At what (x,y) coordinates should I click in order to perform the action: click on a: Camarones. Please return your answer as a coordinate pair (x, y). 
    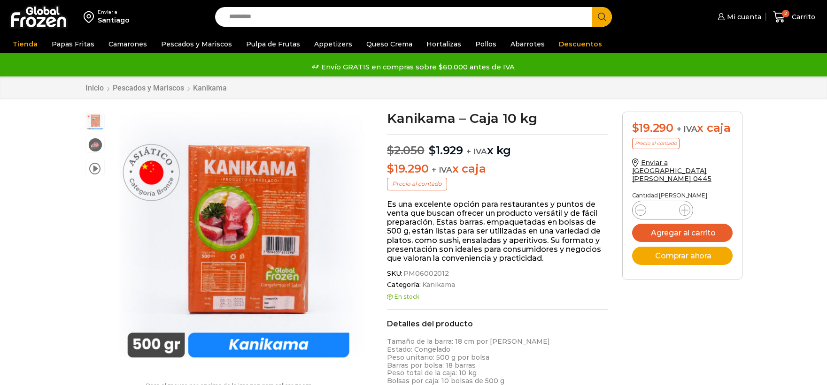
    Looking at the image, I should click on (128, 44).